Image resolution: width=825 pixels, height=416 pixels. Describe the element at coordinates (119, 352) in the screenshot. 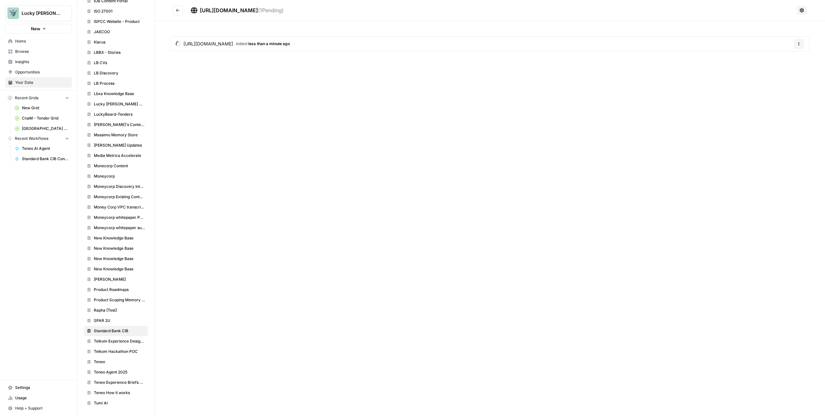

I see `span: Telkom Hackathon POC` at that location.